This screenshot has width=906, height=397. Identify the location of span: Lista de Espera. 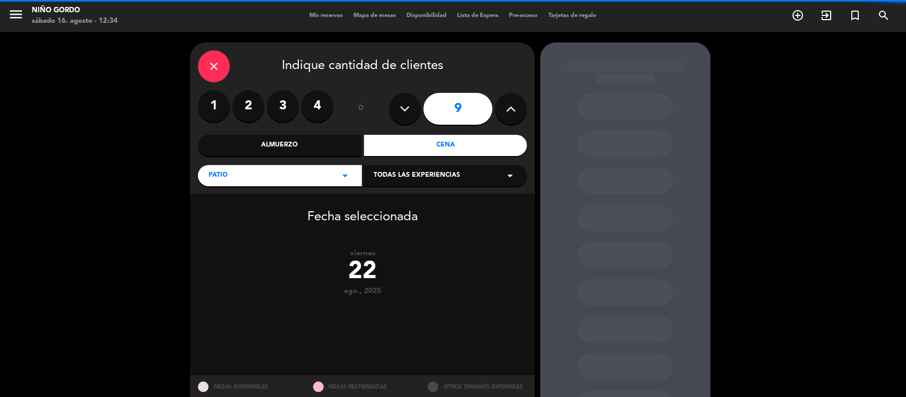
(478, 15).